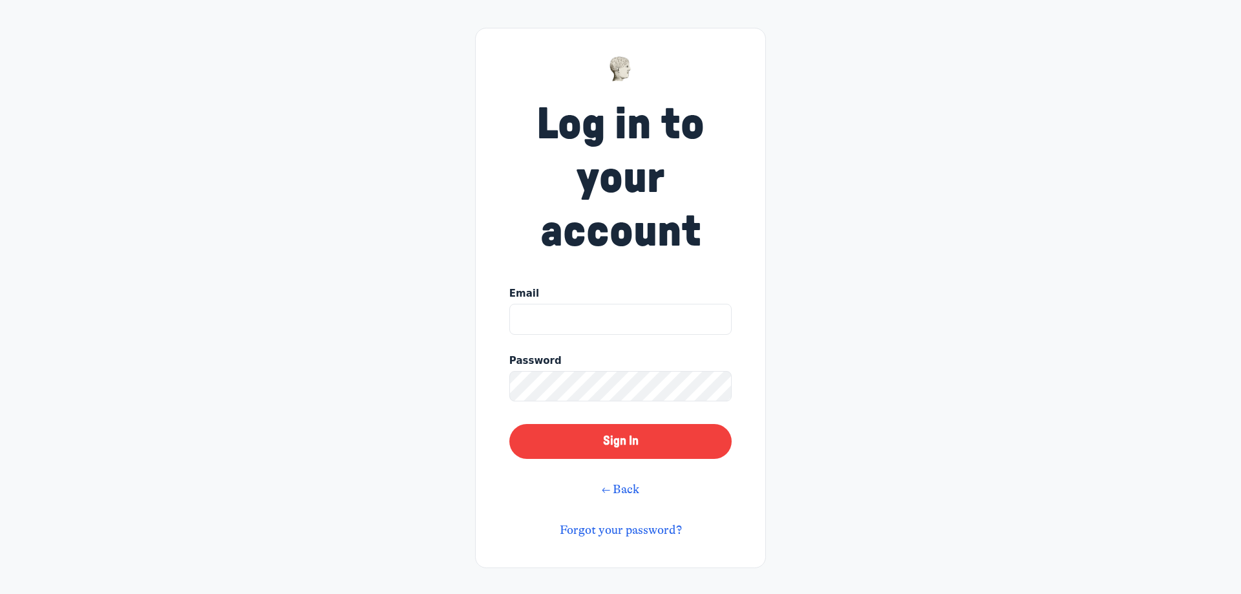  What do you see at coordinates (524, 294) in the screenshot?
I see `span: Email` at bounding box center [524, 294].